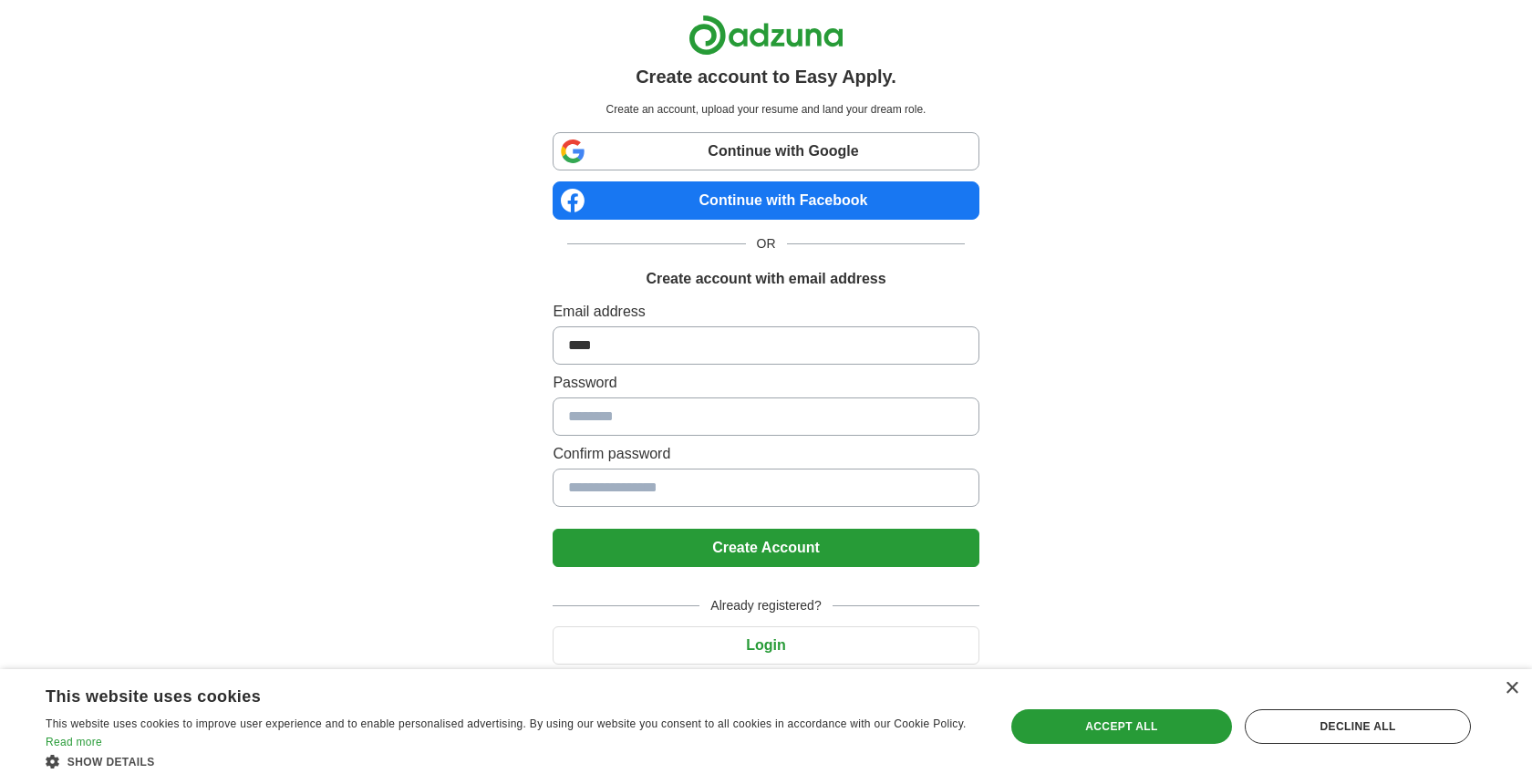  I want to click on div: This website uses cookies, so click(488, 694).